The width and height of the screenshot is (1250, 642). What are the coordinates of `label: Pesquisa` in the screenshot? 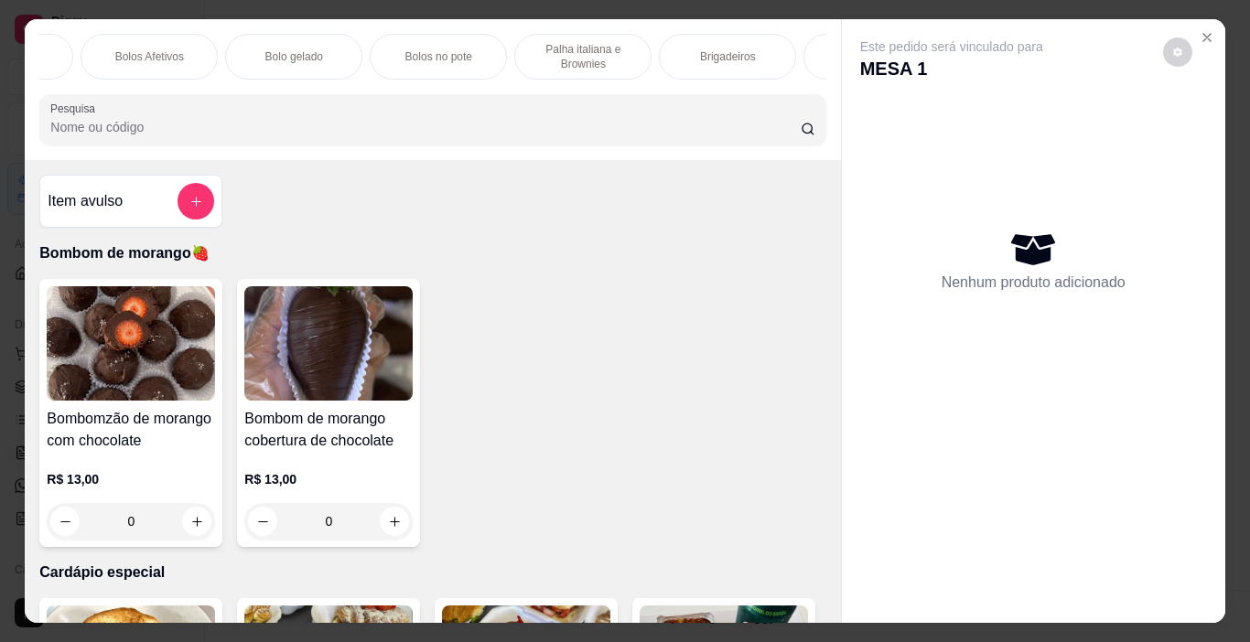 It's located at (76, 108).